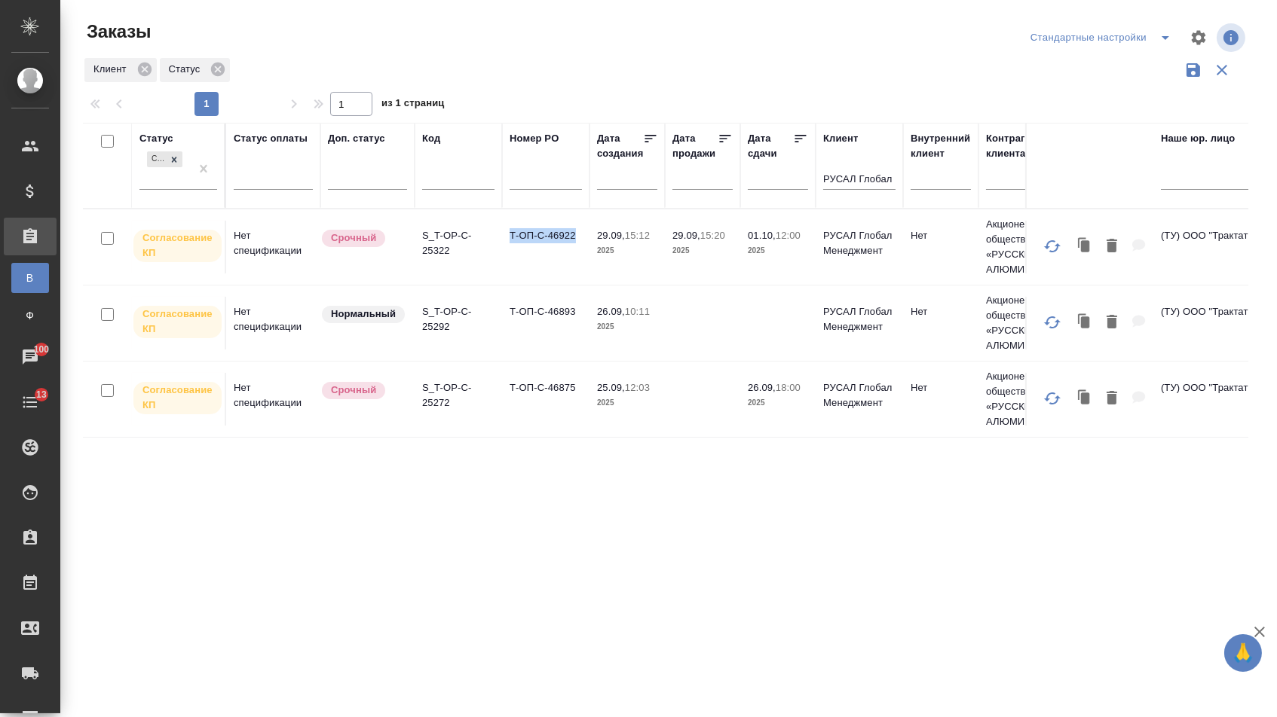  I want to click on span: Ф, so click(30, 316).